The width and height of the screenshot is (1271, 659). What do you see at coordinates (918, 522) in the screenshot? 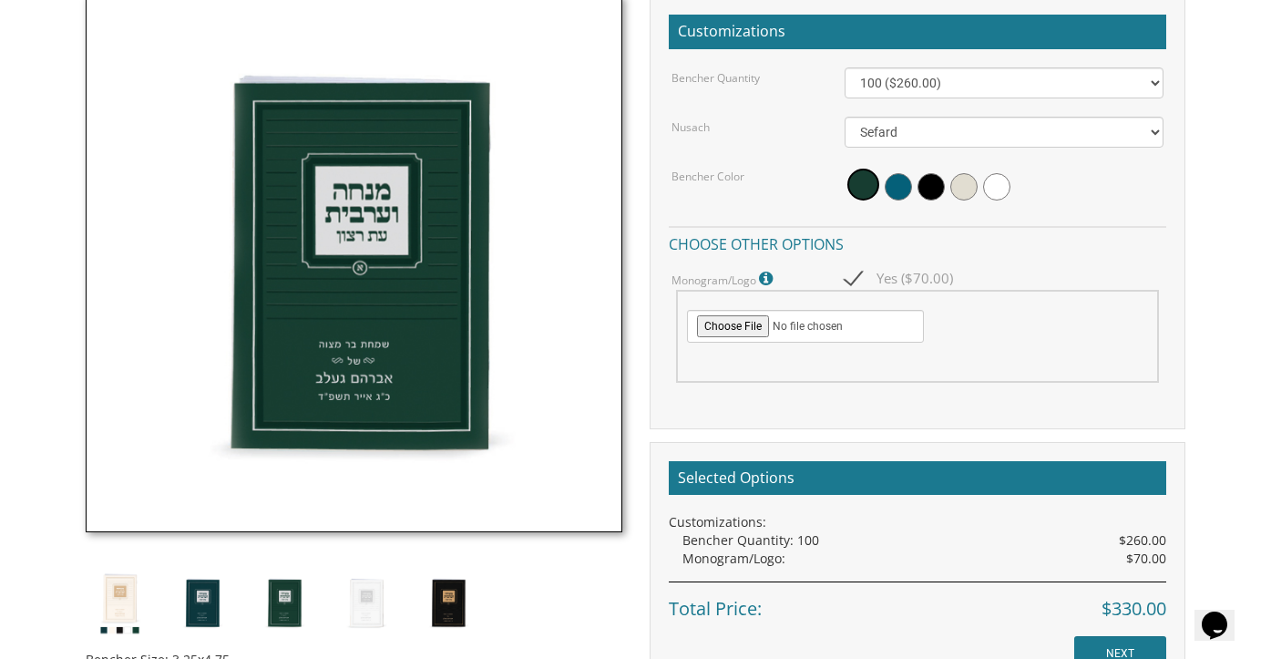
I see `div: Customizations:` at bounding box center [918, 522].